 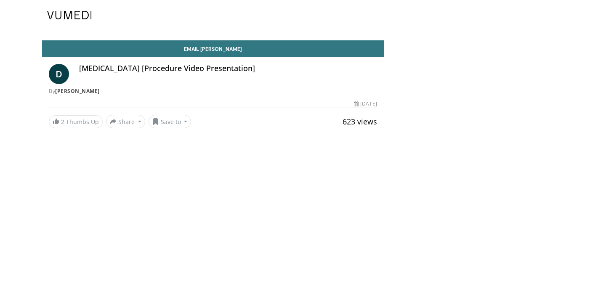 What do you see at coordinates (59, 74) in the screenshot?
I see `span: D` at bounding box center [59, 74].